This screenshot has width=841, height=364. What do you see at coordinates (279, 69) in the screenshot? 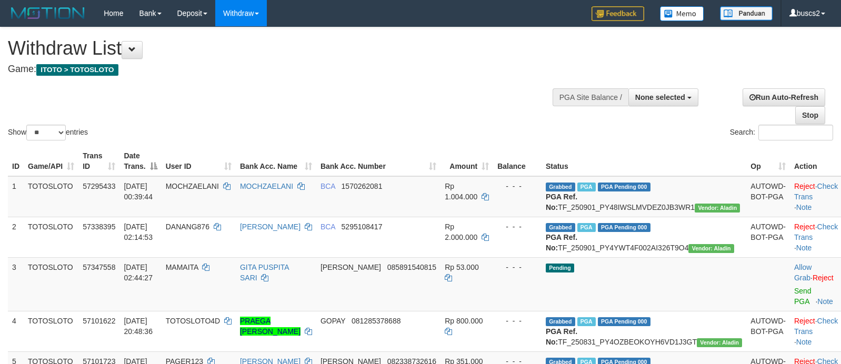
I see `h4: Game:` at bounding box center [279, 69].